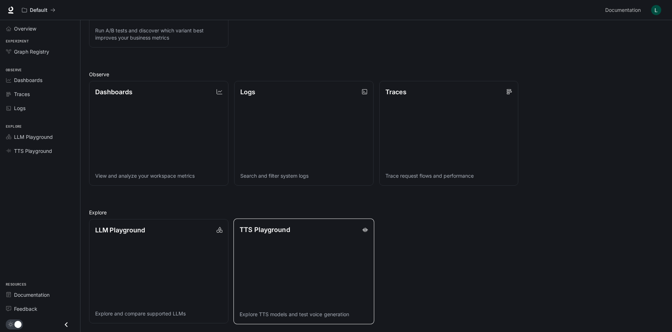  What do you see at coordinates (656, 10) in the screenshot?
I see `img: User avatar` at bounding box center [656, 10].